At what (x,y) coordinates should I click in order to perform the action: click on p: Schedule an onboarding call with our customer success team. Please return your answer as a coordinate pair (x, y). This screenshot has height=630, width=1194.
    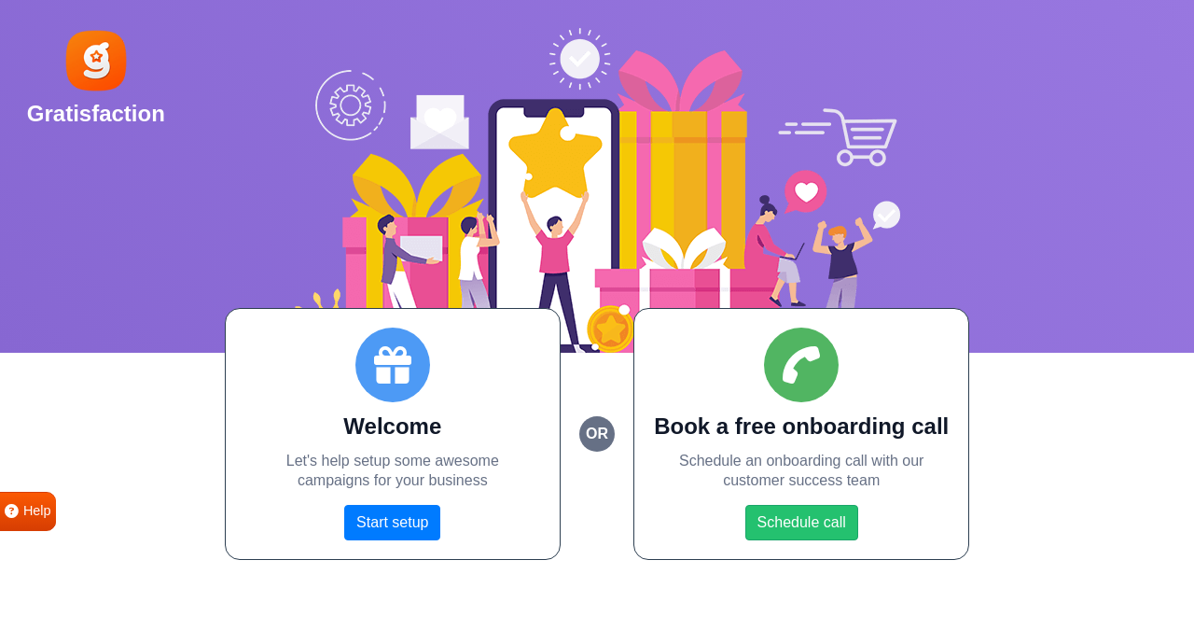
    Looking at the image, I should click on (801, 471).